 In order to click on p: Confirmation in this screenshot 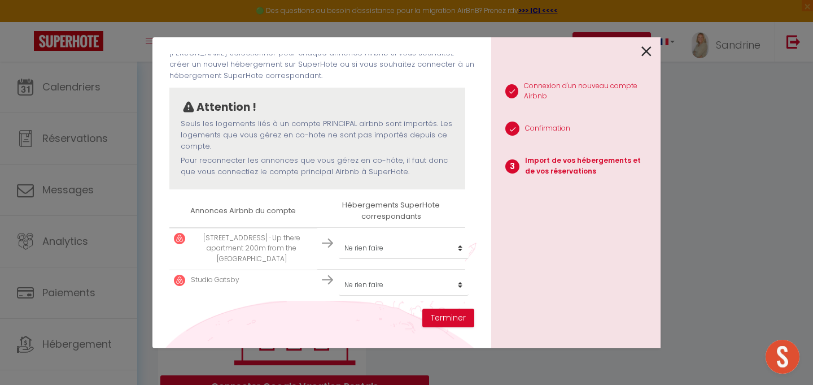, I will do `click(548, 128)`.